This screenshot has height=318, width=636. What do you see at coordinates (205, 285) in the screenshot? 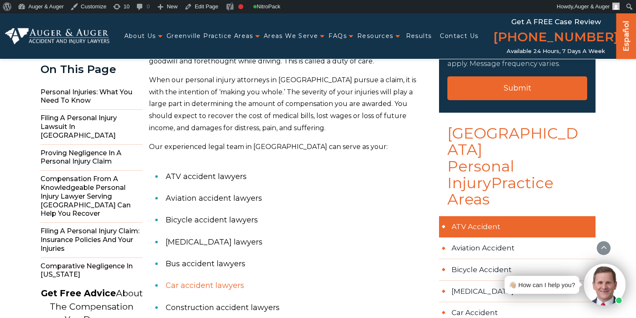
I see `span: Car accident lawyers` at bounding box center [205, 285].